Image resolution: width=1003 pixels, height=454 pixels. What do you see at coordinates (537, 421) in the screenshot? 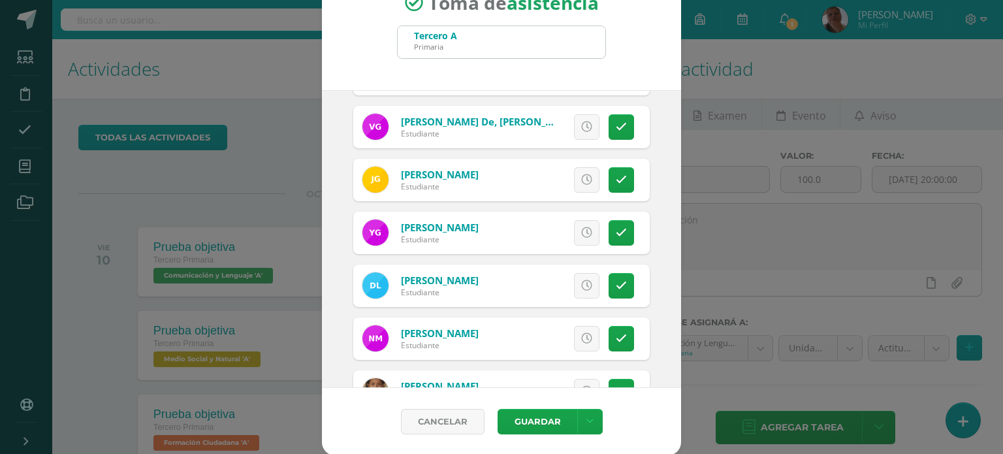
I see `button: Guardar` at bounding box center [537, 421].